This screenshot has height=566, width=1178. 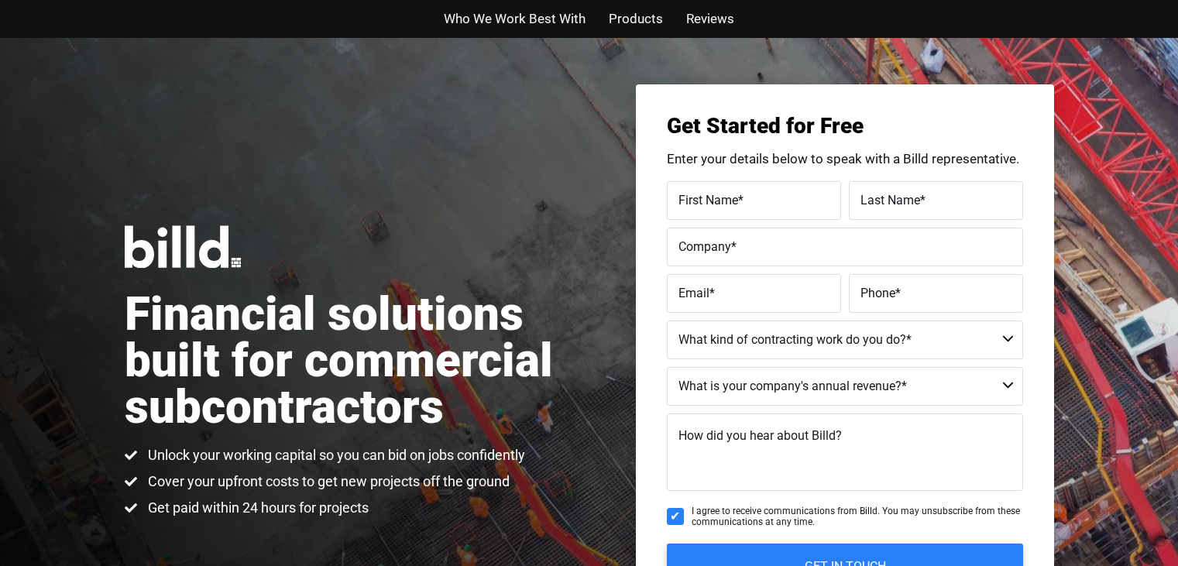 I want to click on h1: Financial solutions built for commercial subcontractors, so click(x=357, y=361).